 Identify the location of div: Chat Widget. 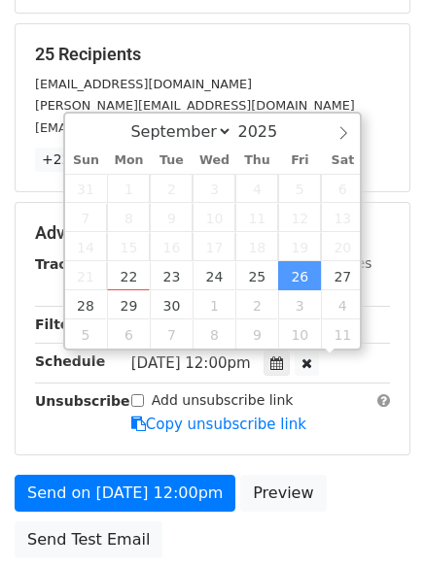
(376, 521).